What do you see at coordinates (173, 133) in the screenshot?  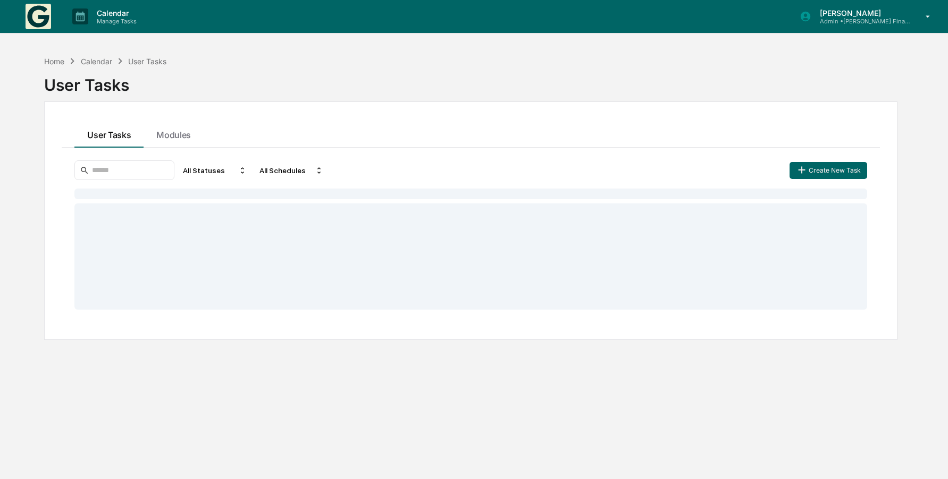 I see `button: Modules` at bounding box center [173, 133].